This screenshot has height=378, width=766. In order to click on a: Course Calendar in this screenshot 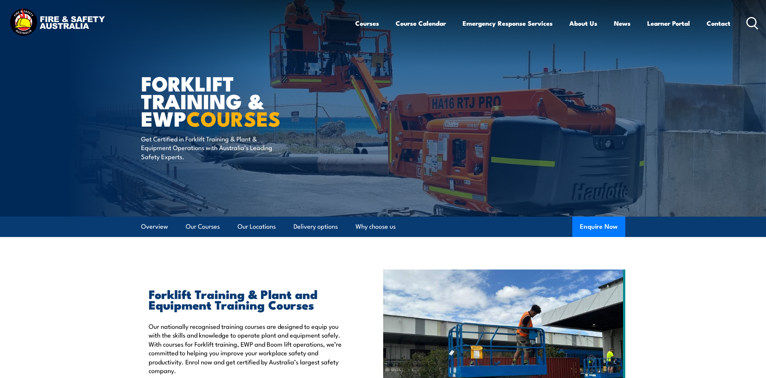, I will do `click(421, 23)`.